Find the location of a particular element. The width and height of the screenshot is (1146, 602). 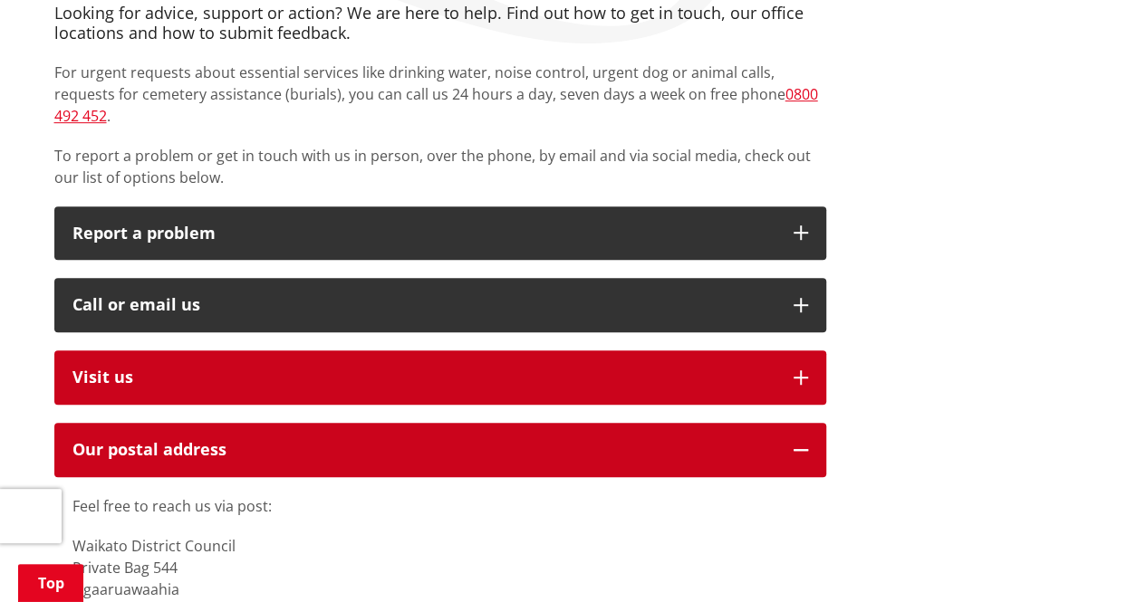

h2: Our postal address is located at coordinates (424, 450).